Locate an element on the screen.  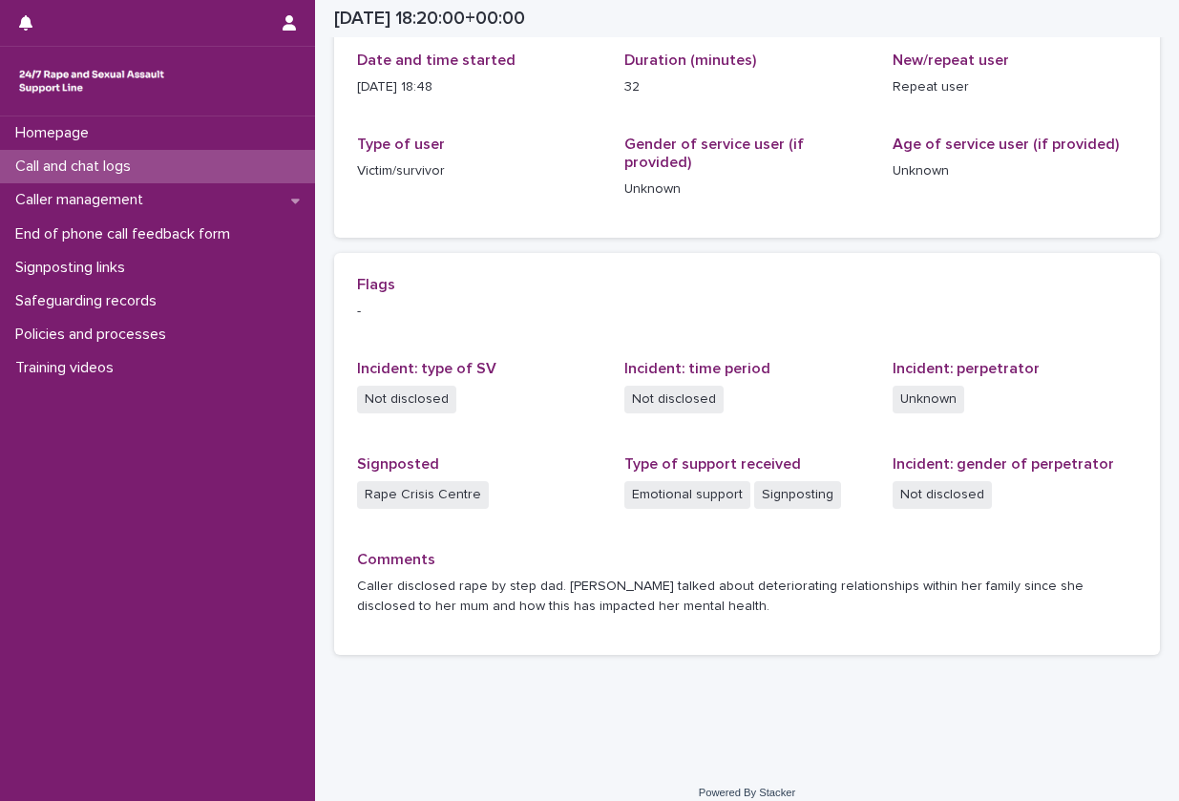
span: Incident: gender of perpetrator is located at coordinates (1004, 464).